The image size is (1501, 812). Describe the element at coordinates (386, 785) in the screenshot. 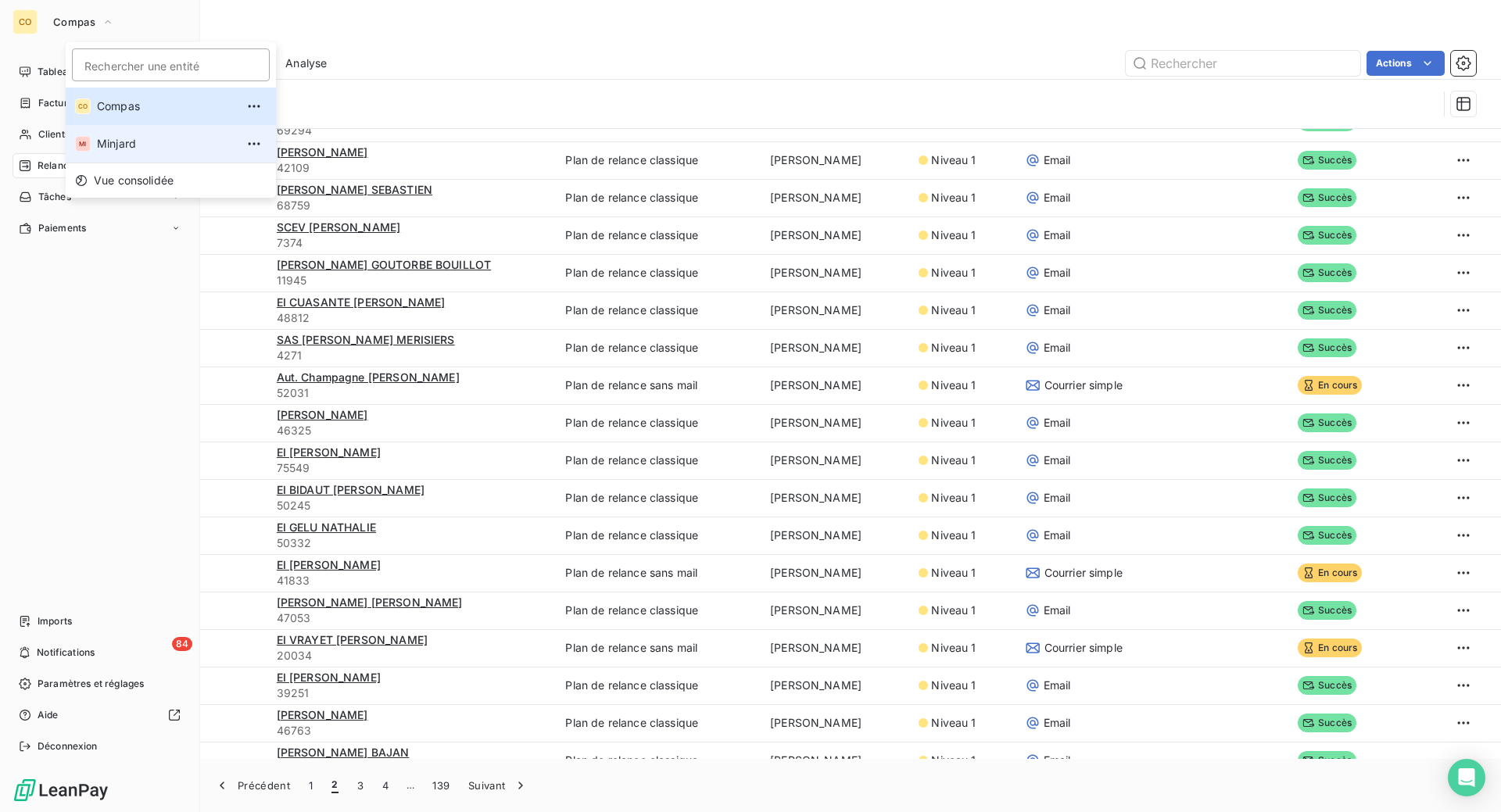

I see `button: 4` at that location.